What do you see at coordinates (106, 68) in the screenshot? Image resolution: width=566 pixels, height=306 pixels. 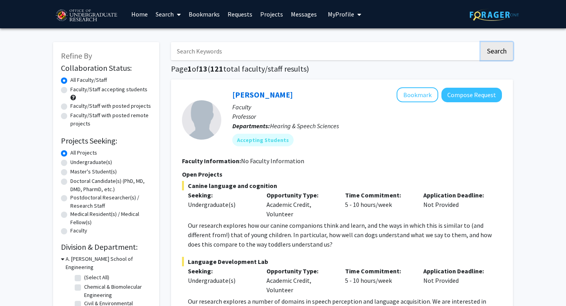 I see `h2: Collaboration Status:` at bounding box center [106, 68].